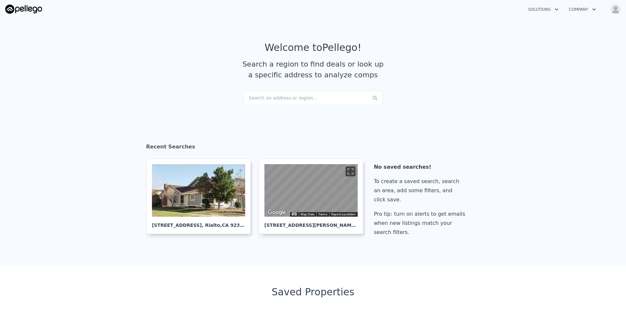  What do you see at coordinates (343, 214) in the screenshot?
I see `a: Report a problem` at bounding box center [343, 214].